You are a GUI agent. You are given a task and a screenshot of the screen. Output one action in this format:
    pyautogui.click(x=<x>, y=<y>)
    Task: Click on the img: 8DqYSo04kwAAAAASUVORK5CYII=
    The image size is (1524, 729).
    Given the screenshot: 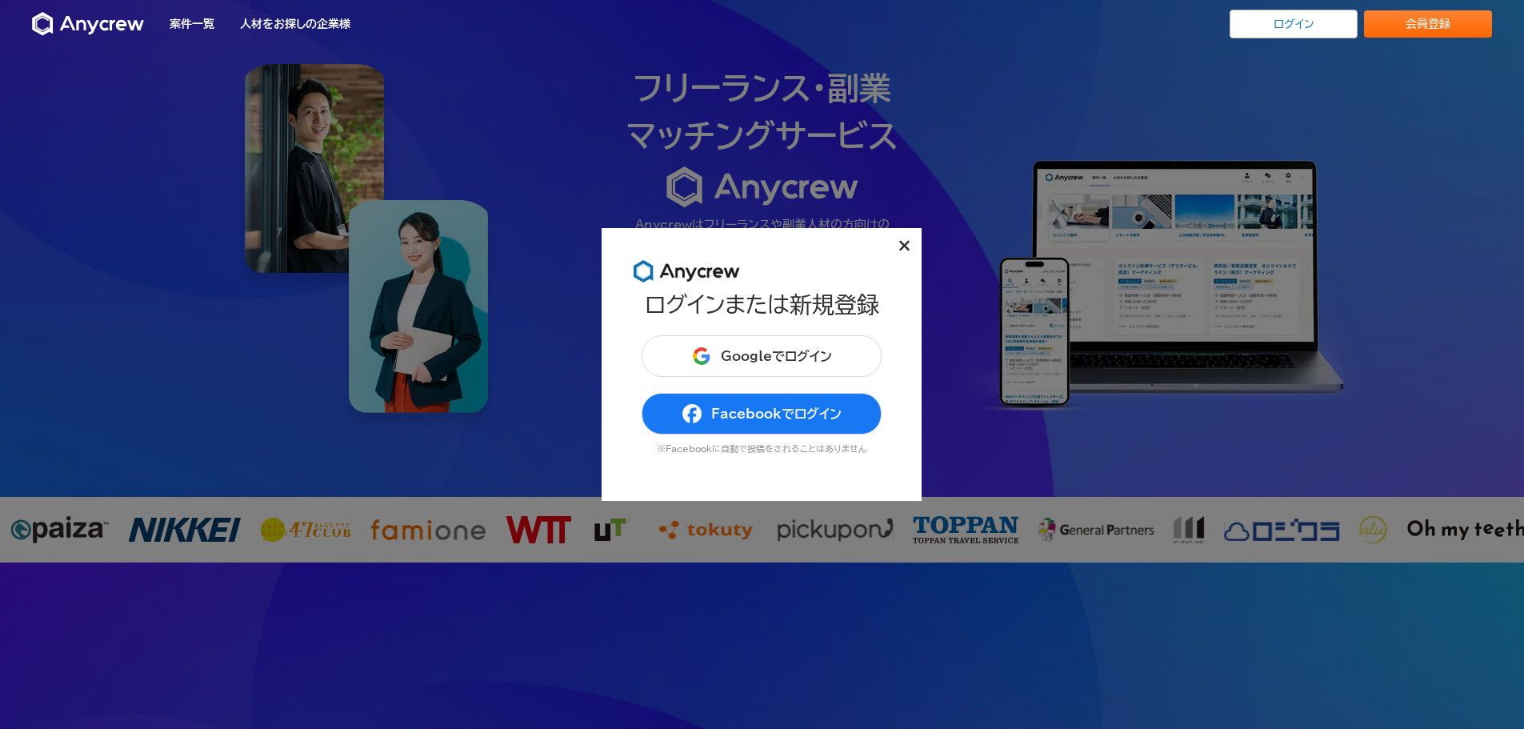 What is the action you would take?
    pyautogui.click(x=687, y=271)
    